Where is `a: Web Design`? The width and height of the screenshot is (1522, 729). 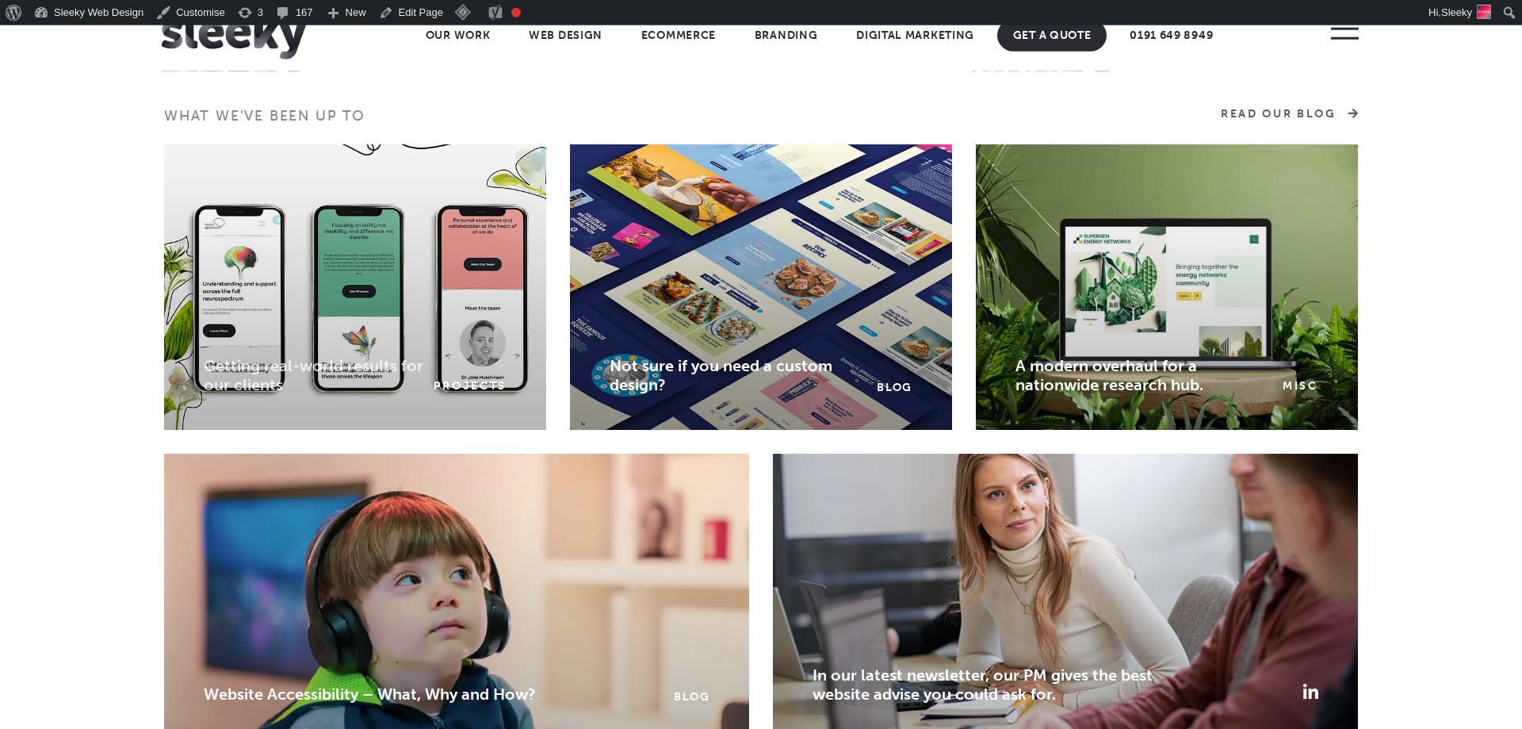
a: Web Design is located at coordinates (565, 36).